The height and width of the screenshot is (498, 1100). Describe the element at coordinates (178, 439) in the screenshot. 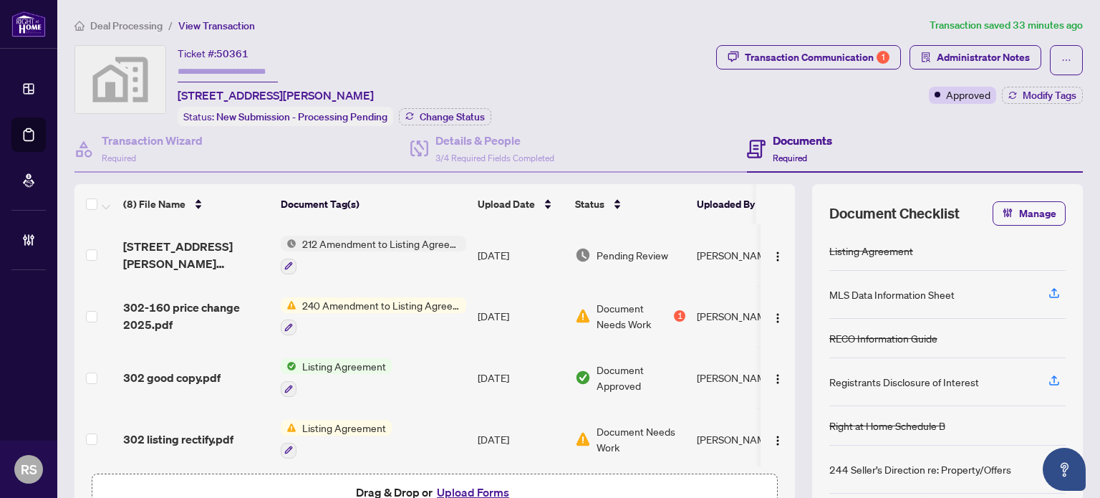

I see `span: 302 listing rectify.pdf` at that location.